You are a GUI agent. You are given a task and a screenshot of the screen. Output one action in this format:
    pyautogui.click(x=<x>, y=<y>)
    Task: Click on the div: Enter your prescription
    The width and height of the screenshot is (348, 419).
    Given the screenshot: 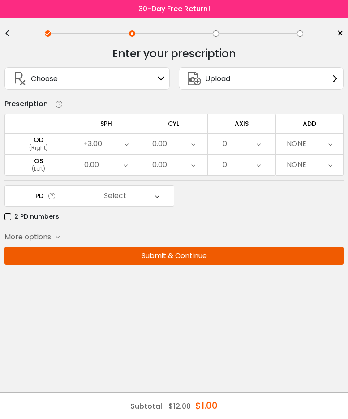 What is the action you would take?
    pyautogui.click(x=174, y=54)
    